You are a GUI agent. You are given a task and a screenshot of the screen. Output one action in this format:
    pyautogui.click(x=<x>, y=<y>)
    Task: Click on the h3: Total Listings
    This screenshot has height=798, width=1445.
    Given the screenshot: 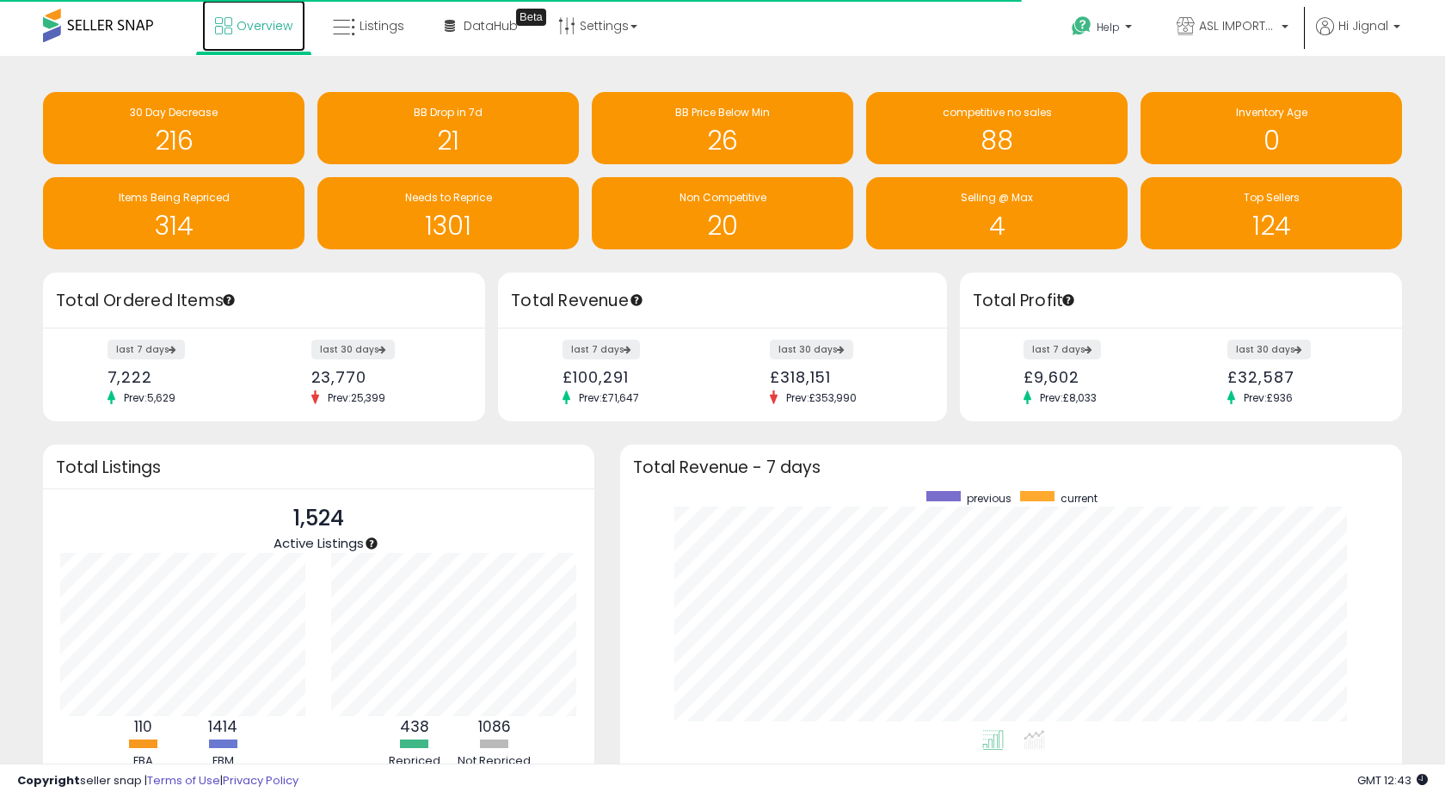 What is the action you would take?
    pyautogui.click(x=318, y=467)
    